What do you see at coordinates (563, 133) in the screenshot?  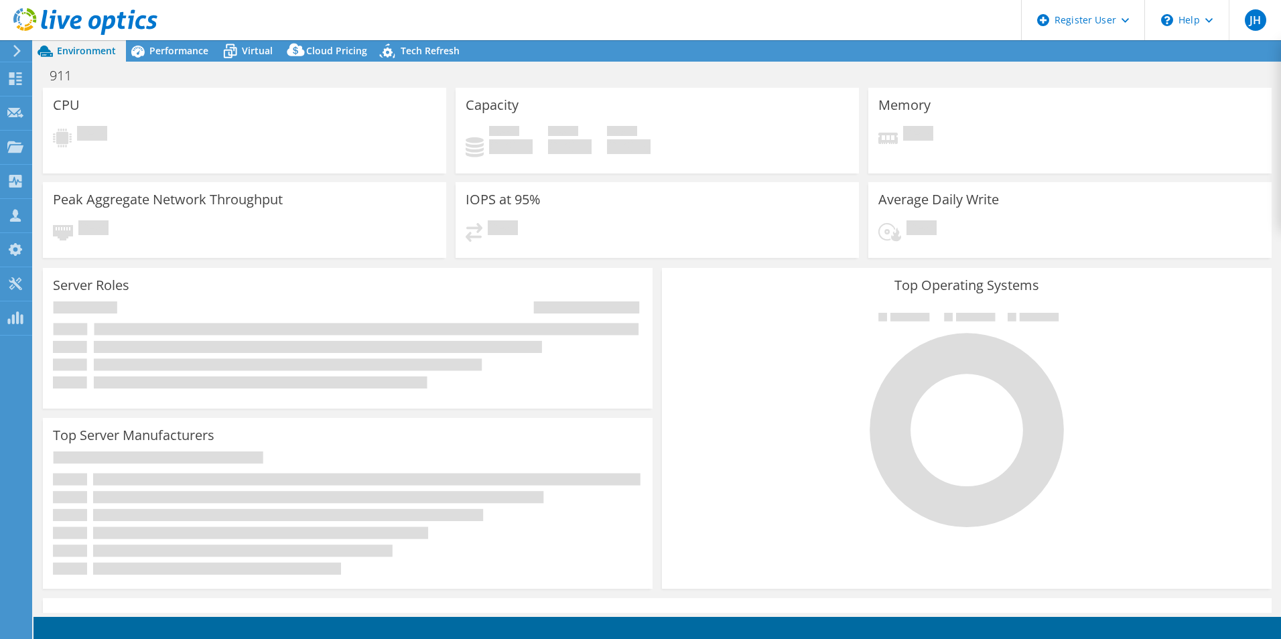 I see `span: Free` at bounding box center [563, 133].